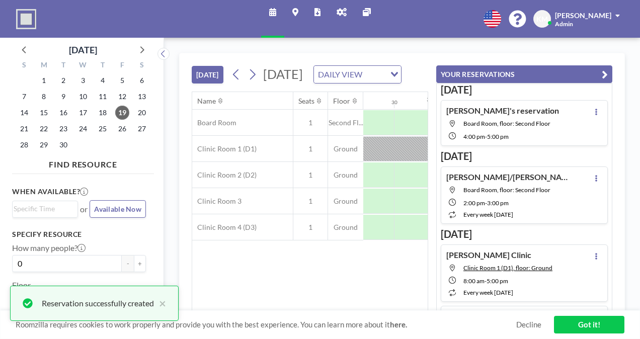 Image resolution: width=640 pixels, height=339 pixels. Describe the element at coordinates (44, 80) in the screenshot. I see `span: Monday, September 1, 2025` at that location.